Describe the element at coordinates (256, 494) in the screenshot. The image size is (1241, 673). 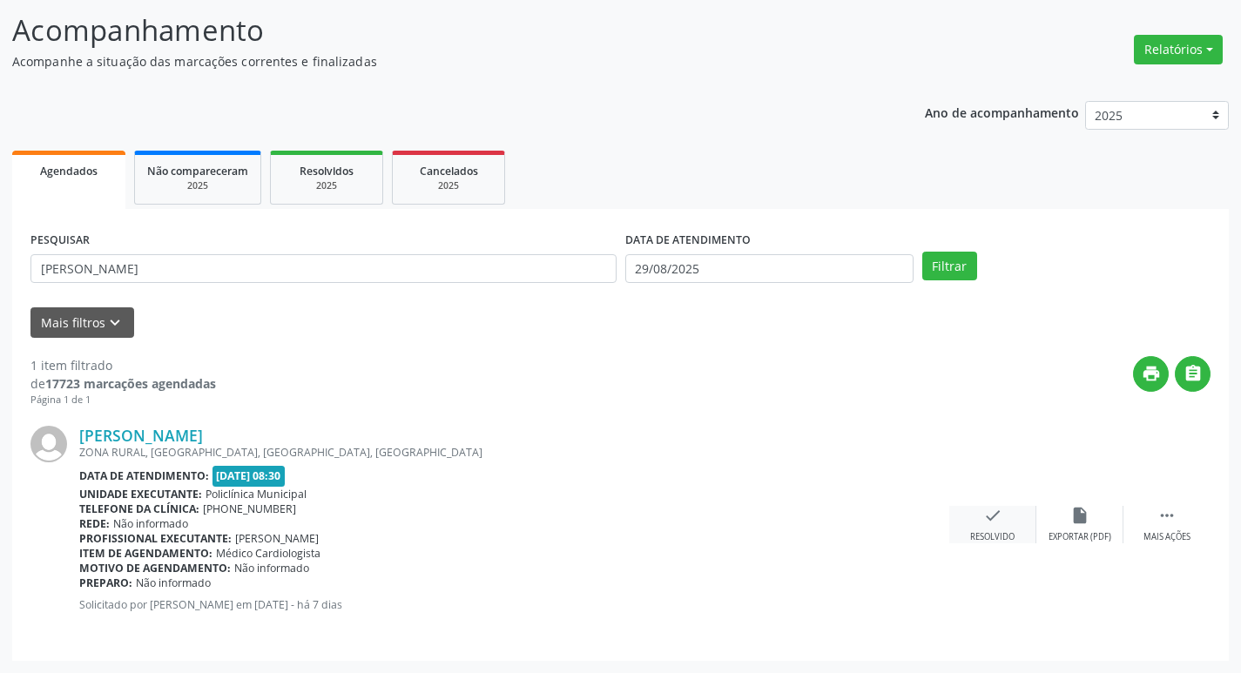
I see `span: Policlínica Municipal` at that location.